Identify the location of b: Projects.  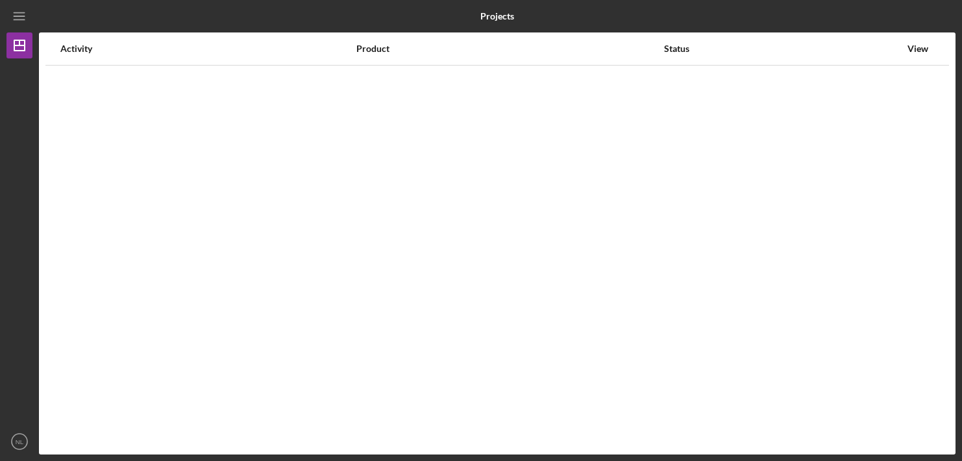
(497, 16).